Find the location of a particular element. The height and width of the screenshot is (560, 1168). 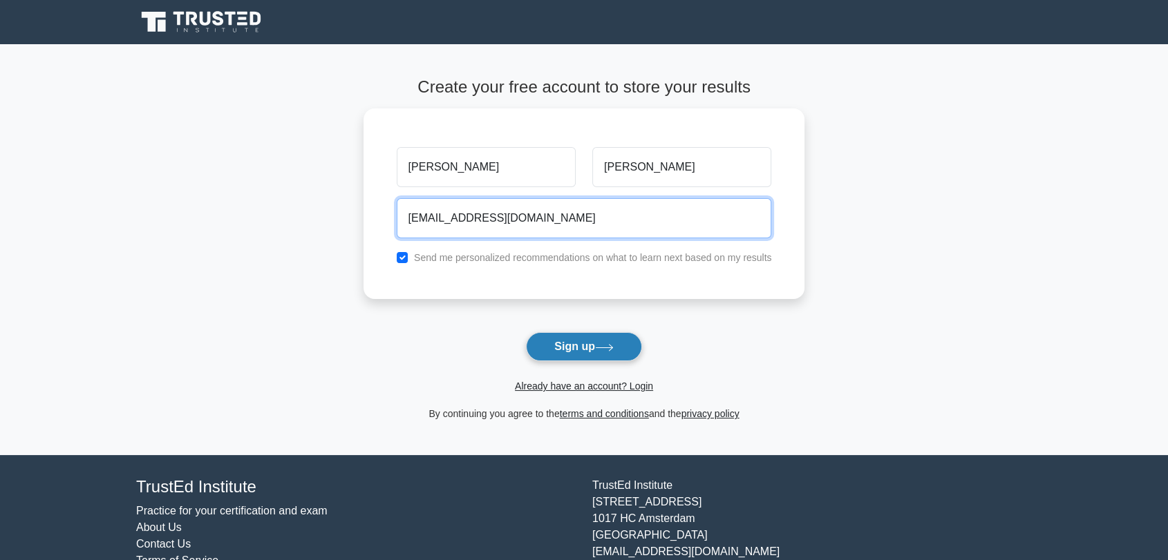

a: Practice for your certification and exam is located at coordinates (232, 511).